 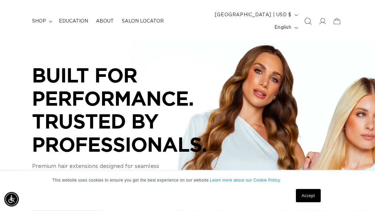 What do you see at coordinates (73, 21) in the screenshot?
I see `a: Education` at bounding box center [73, 21].